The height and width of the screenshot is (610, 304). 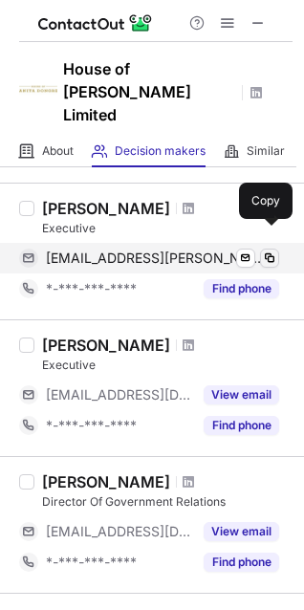 What do you see at coordinates (38, 89) in the screenshot?
I see `img: 7f432d217c4a18451a824f8a81147135` at bounding box center [38, 89].